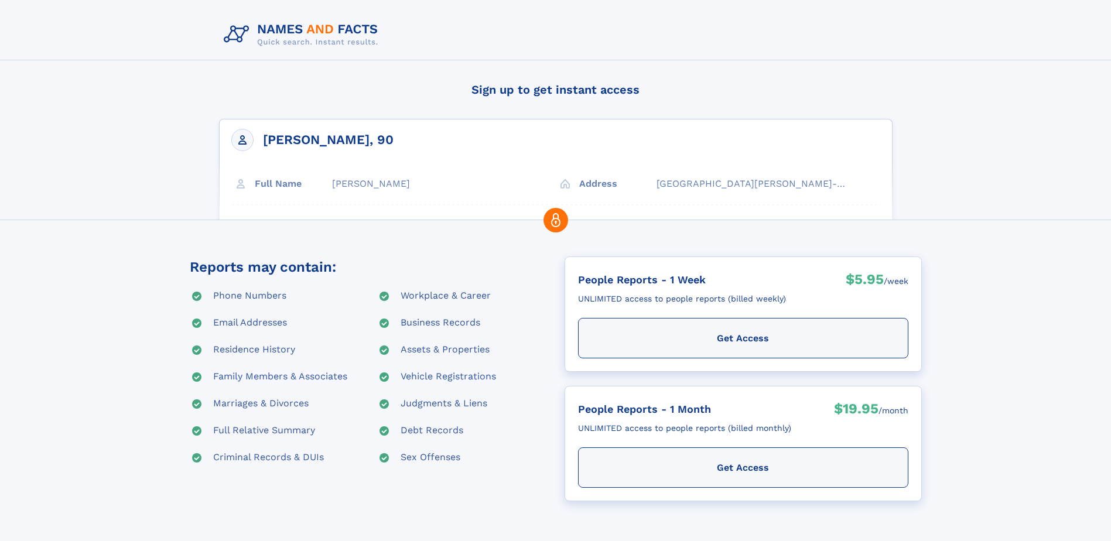  I want to click on div: Full Relative Summary, so click(264, 431).